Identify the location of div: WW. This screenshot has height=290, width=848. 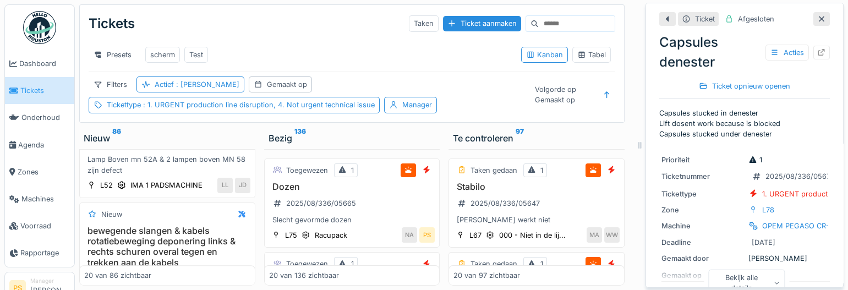
(612, 235).